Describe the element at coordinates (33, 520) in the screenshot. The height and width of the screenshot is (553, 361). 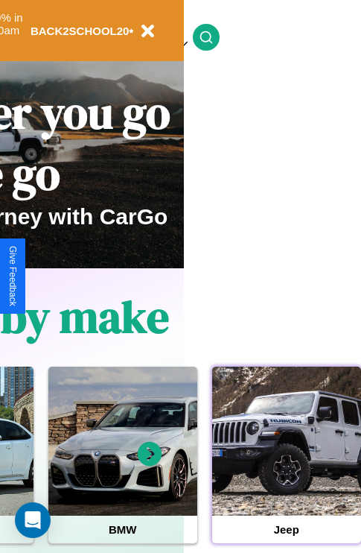
I see `div: Open Intercom Messenger` at that location.